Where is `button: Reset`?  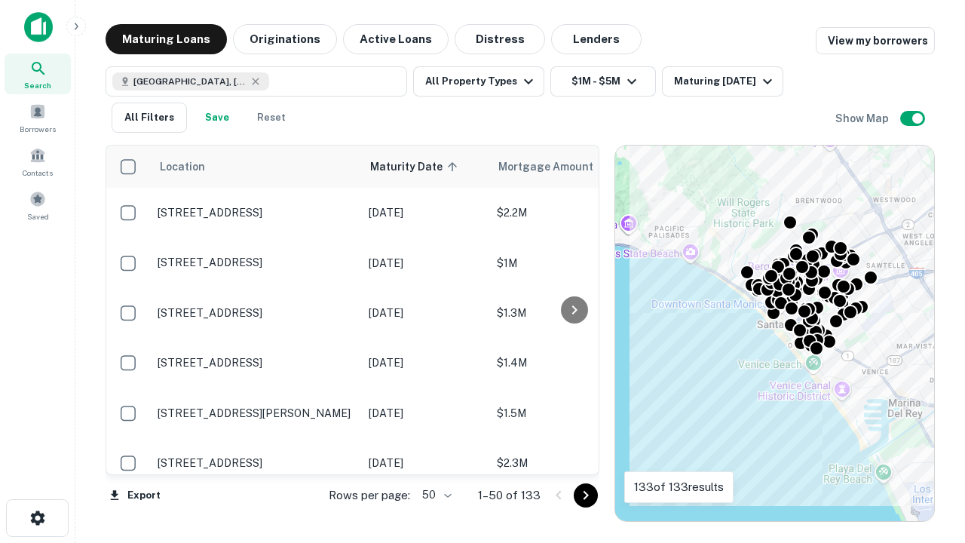
button: Reset is located at coordinates (271, 118).